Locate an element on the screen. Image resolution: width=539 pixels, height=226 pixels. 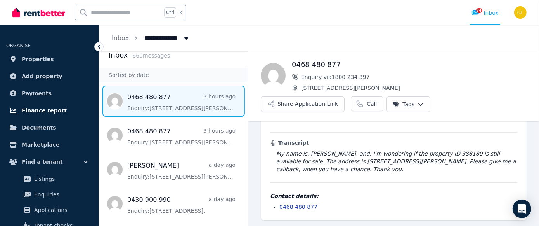
img: Christos Fassoulidis is located at coordinates (521, 12).